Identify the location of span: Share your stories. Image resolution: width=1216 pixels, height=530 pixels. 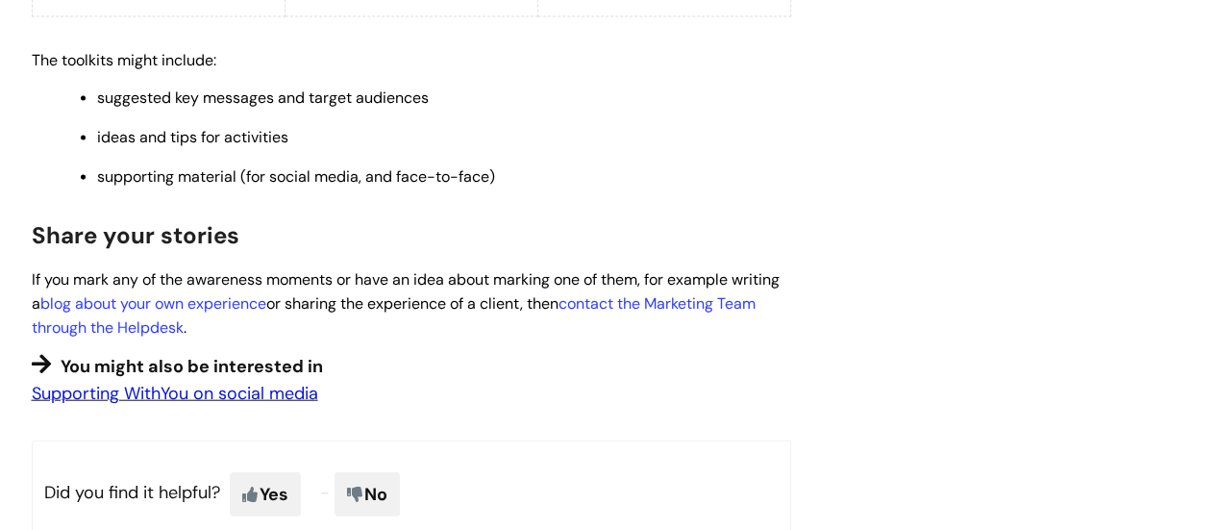
(136, 235).